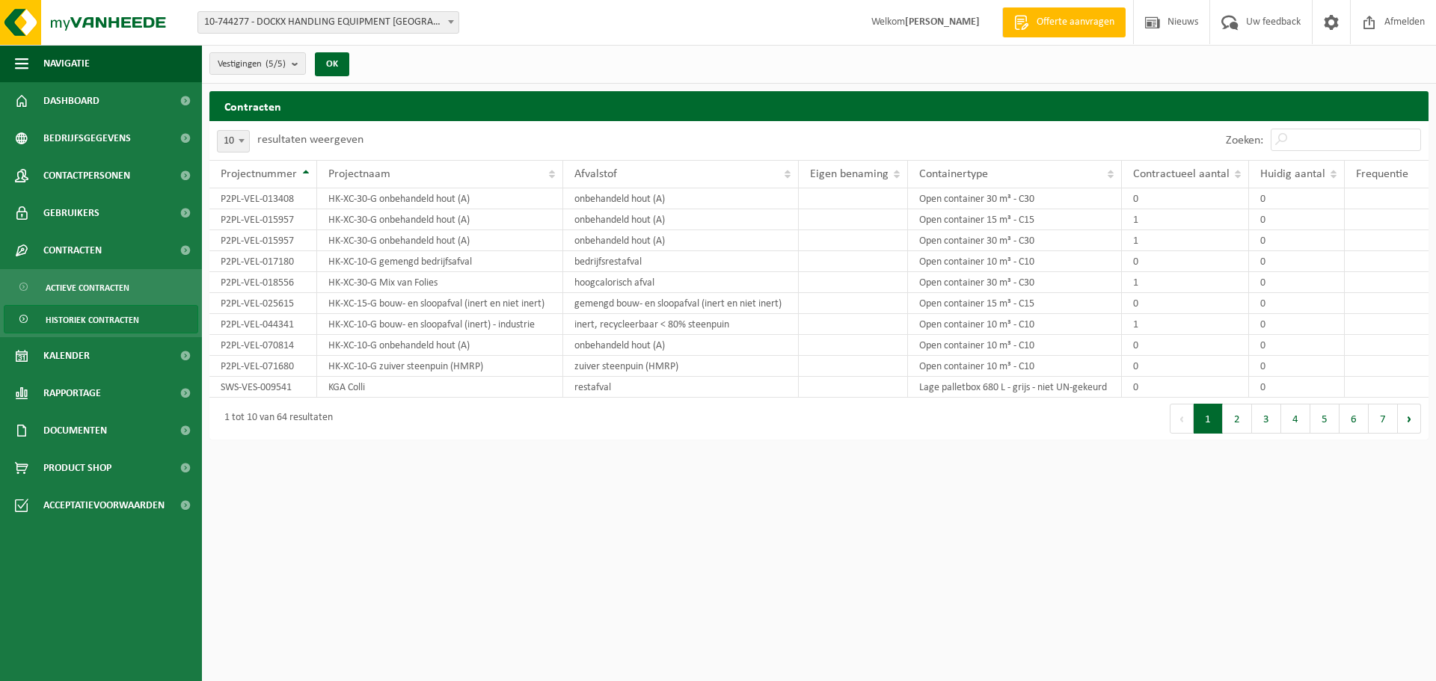 This screenshot has height=681, width=1436. I want to click on td: HK-XC-10-G onbehandeld hout (A), so click(440, 346).